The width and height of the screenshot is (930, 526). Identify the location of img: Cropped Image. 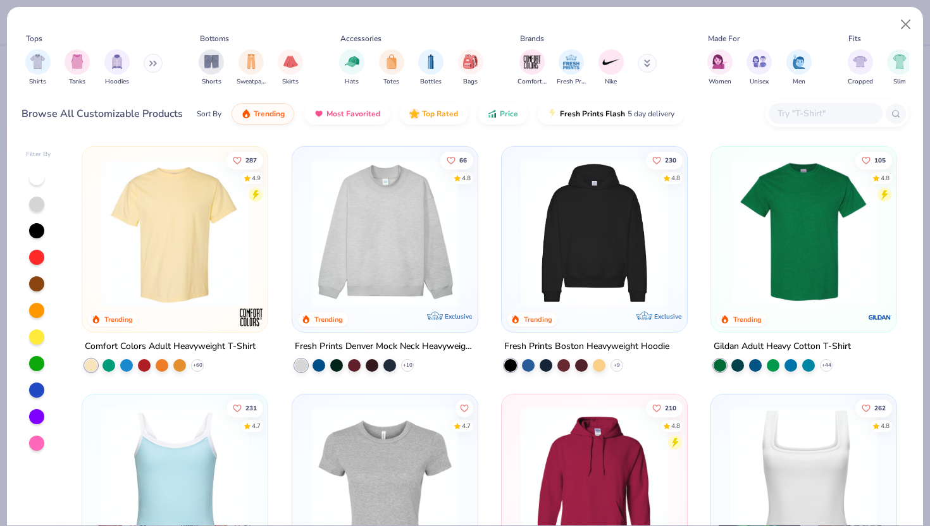
(860, 61).